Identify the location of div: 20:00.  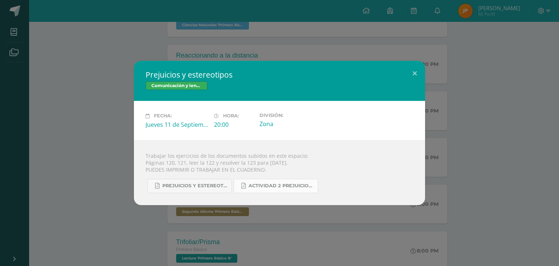
(234, 125).